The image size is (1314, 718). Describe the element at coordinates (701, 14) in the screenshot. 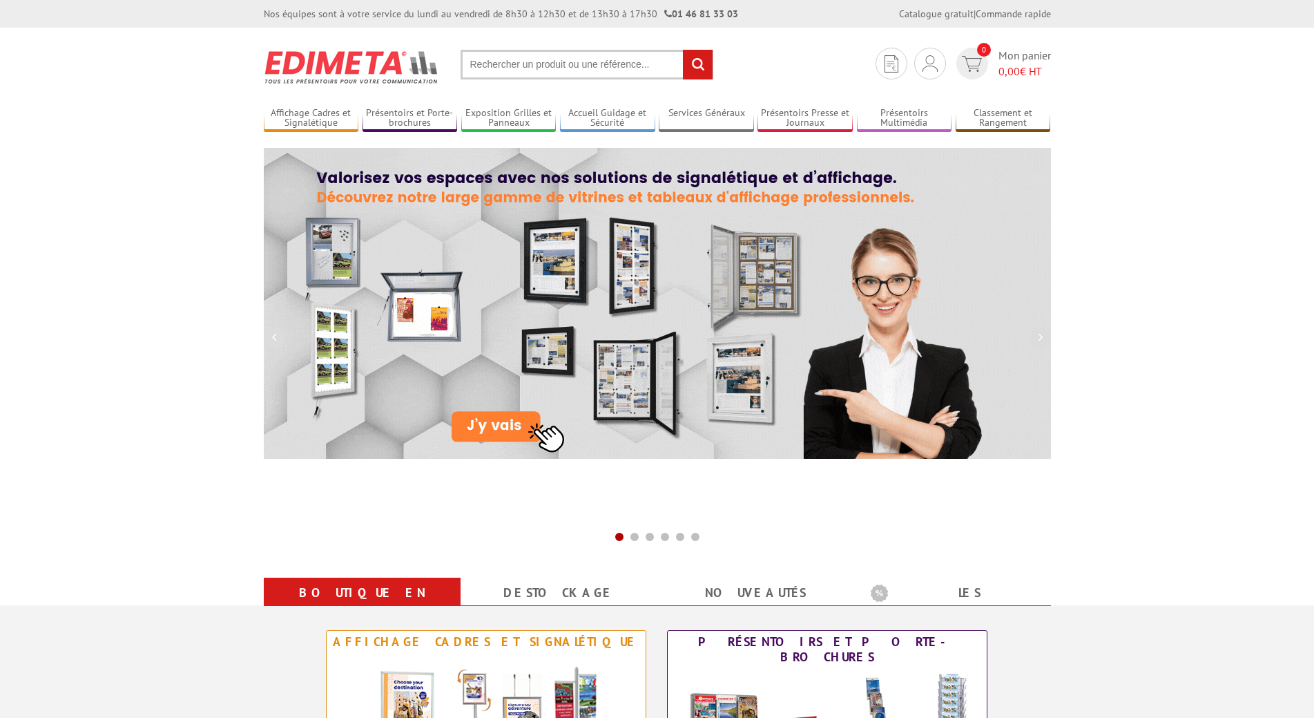

I see `strong: 01 46 81 33 03` at that location.